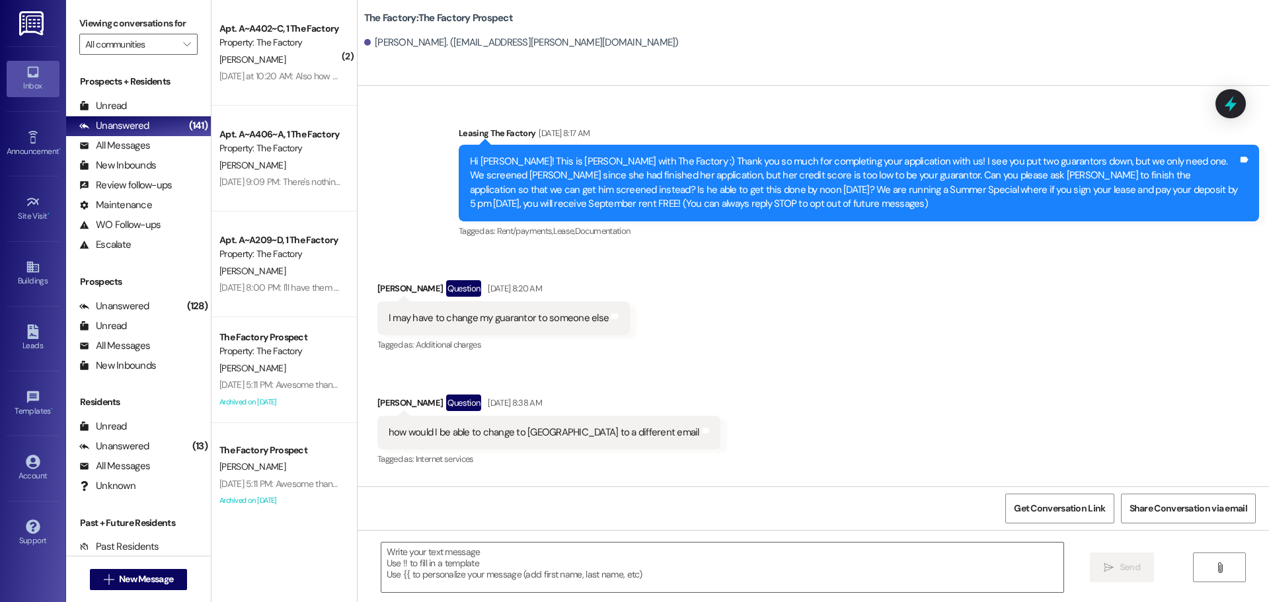 This screenshot has height=602, width=1269. I want to click on span: Internet services, so click(445, 459).